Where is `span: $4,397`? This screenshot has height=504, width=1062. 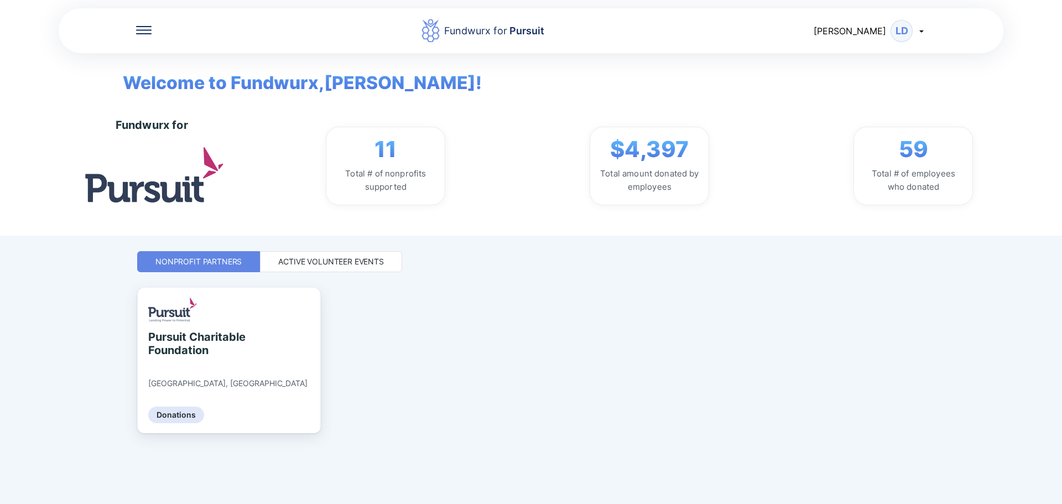 span: $4,397 is located at coordinates (649, 149).